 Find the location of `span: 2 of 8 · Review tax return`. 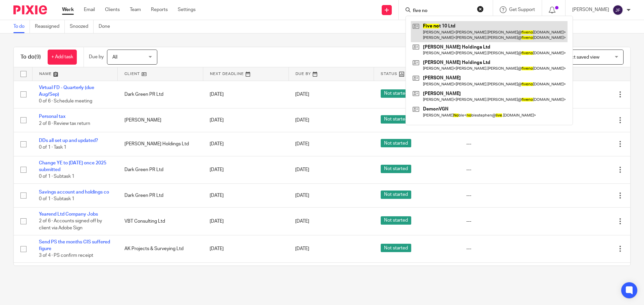

span: 2 of 8 · Review tax return is located at coordinates (64, 124).